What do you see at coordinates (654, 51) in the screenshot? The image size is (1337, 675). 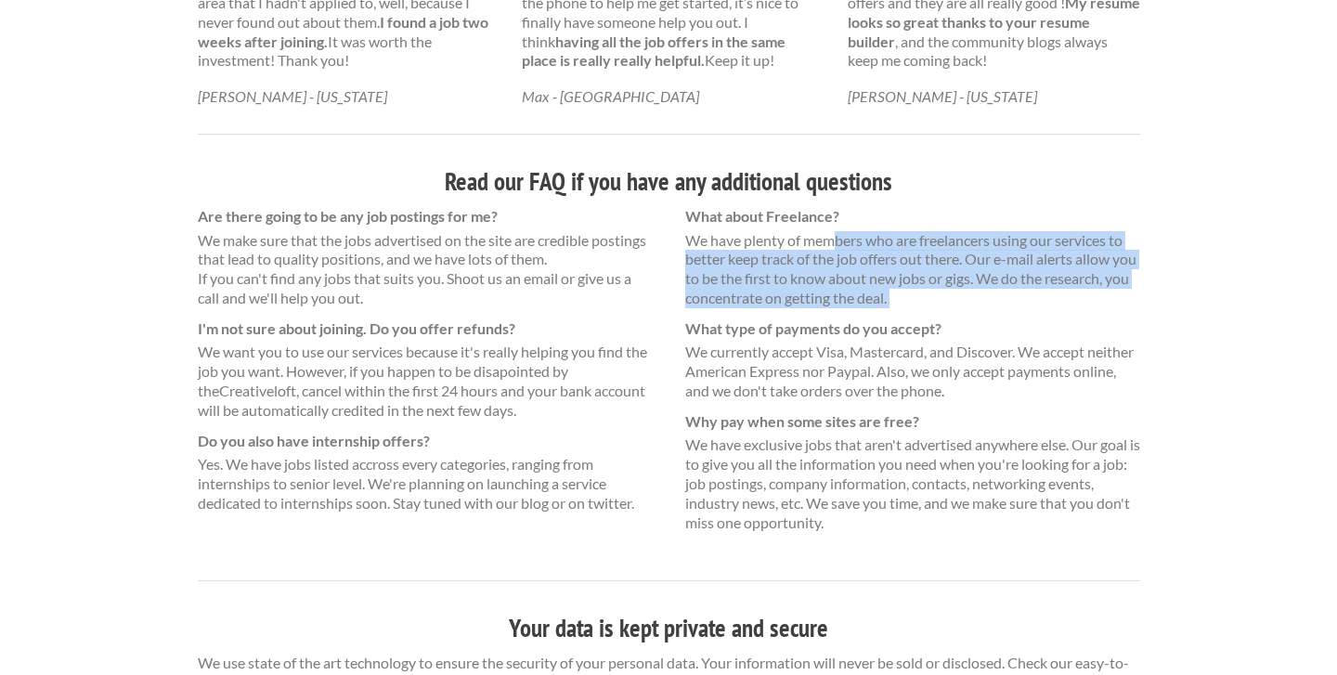 I see `strong: having all the job offers in the same place is really really helpful.` at bounding box center [654, 51].